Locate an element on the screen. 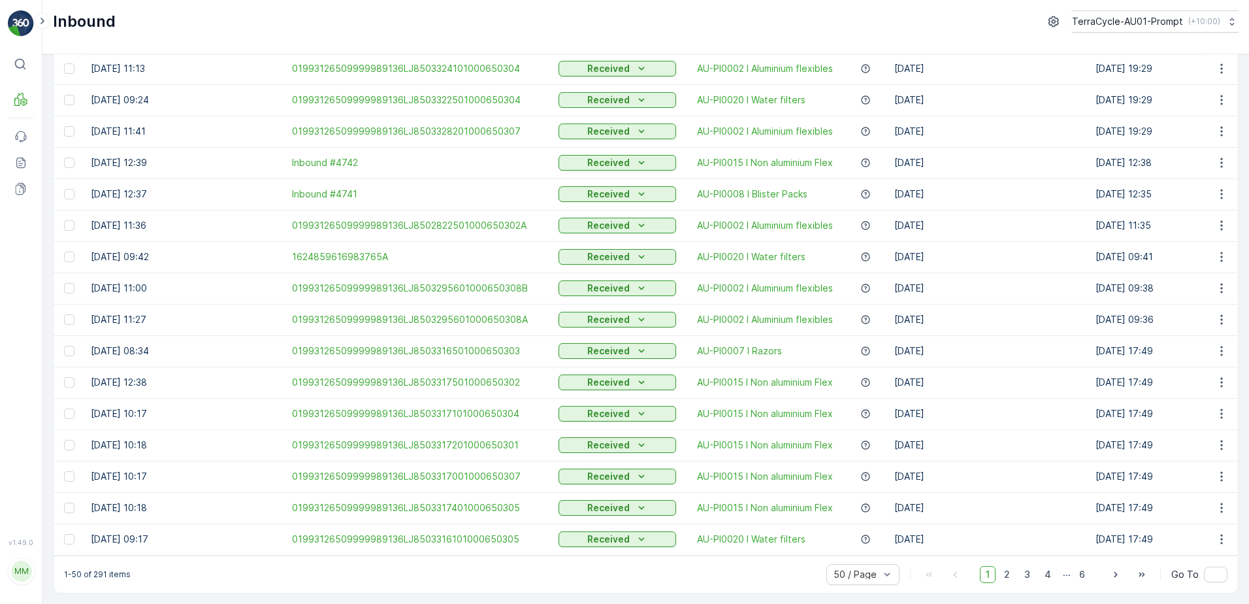  a: 1624859616983765A is located at coordinates (419, 257).